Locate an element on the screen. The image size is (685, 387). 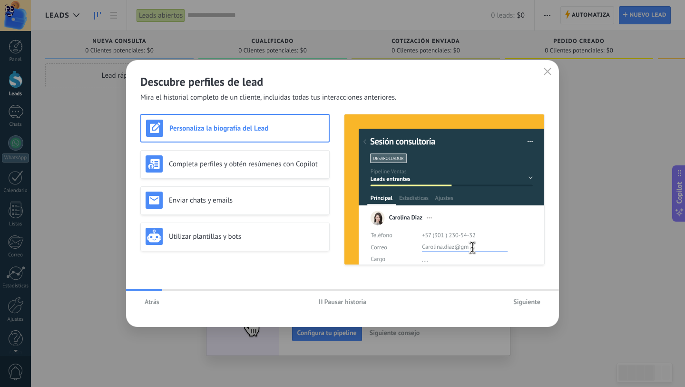
span: Atrás is located at coordinates (152, 301).